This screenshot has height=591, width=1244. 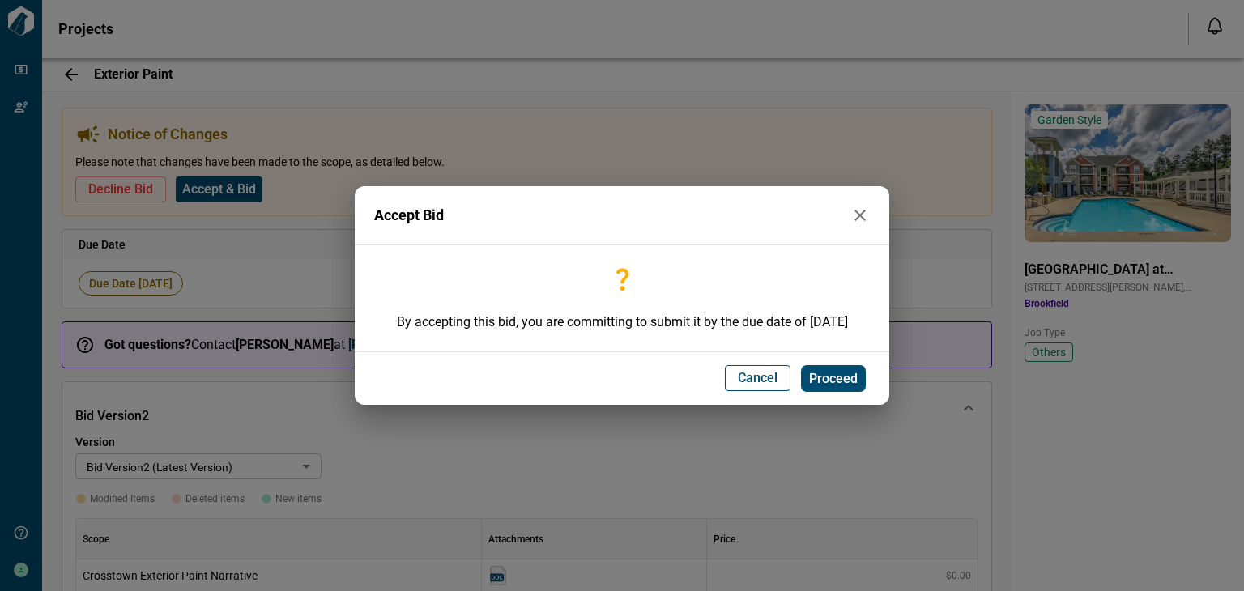 I want to click on span: Accept Bid, so click(x=409, y=215).